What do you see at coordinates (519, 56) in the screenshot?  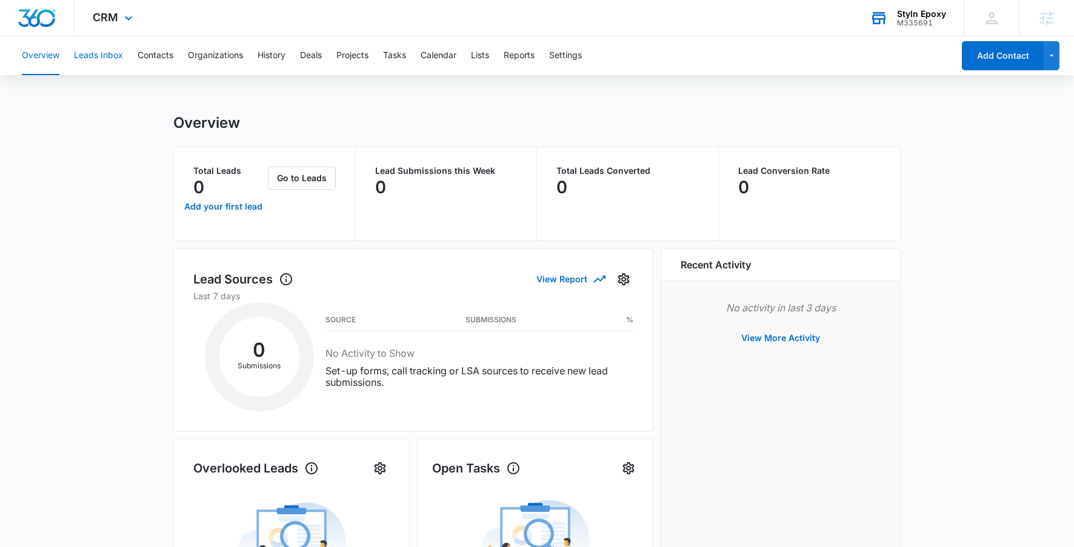 I see `button: Reports` at bounding box center [519, 56].